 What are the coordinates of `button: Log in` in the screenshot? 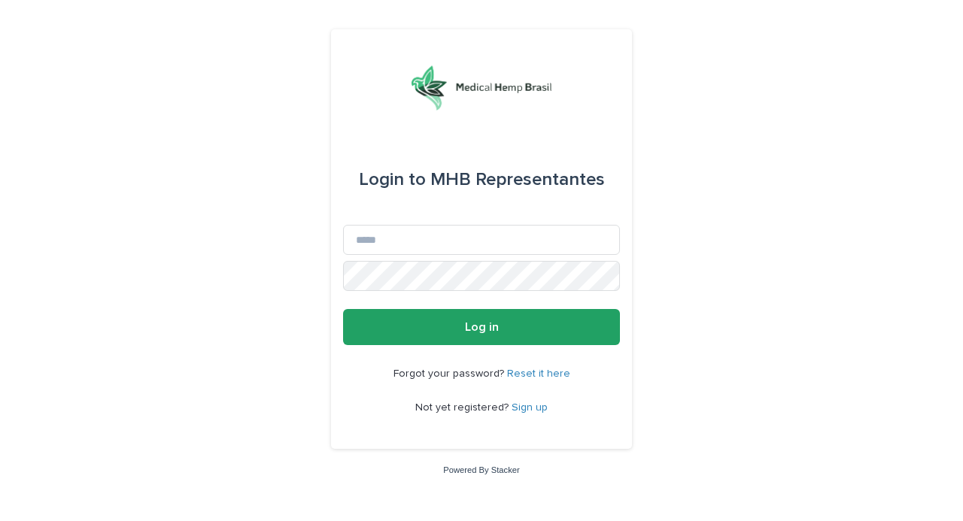 It's located at (481, 327).